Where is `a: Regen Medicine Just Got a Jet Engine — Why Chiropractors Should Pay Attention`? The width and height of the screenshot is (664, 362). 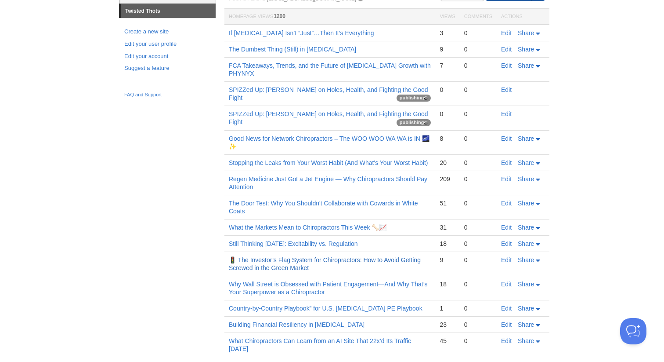
a: Regen Medicine Just Got a Jet Engine — Why Chiropractors Should Pay Attention is located at coordinates (328, 183).